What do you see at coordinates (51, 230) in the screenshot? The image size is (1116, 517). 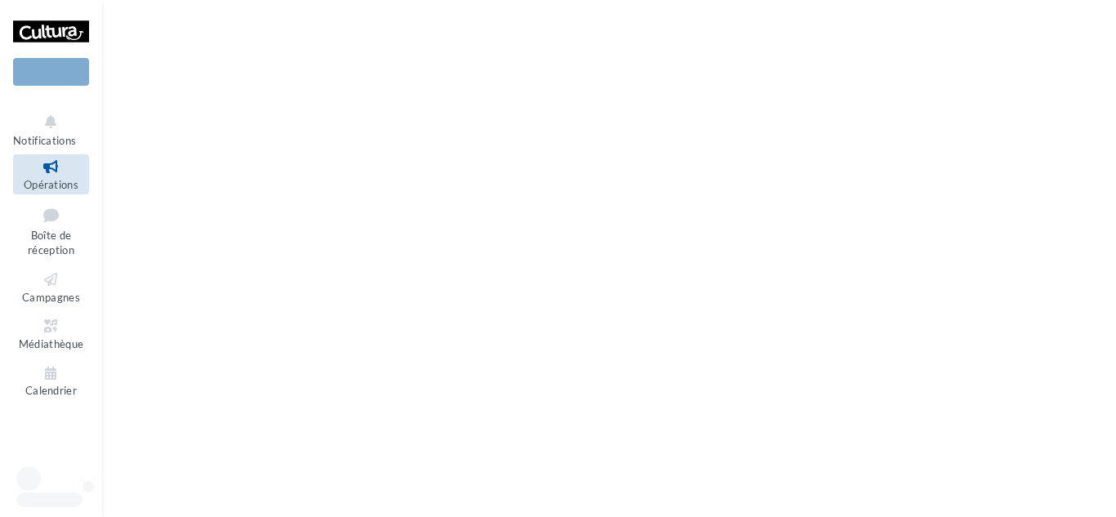 I see `a: Boîte de réception` at bounding box center [51, 230].